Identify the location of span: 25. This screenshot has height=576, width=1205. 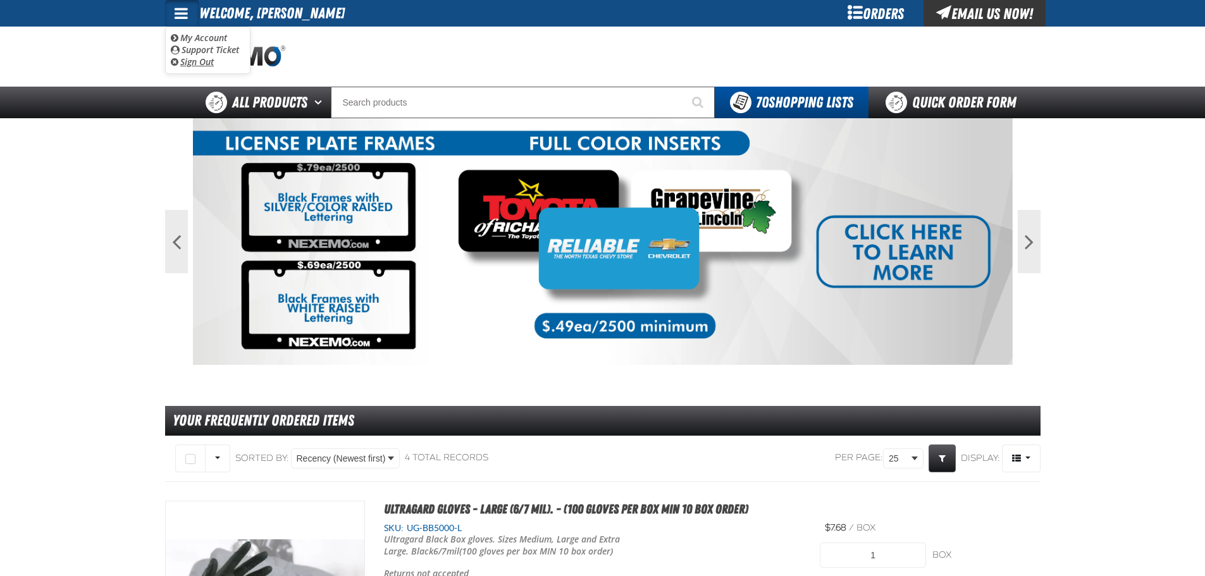
(899, 459).